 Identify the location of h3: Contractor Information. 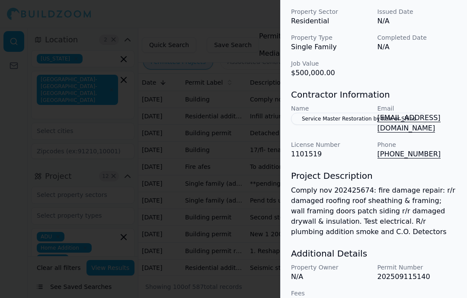
(373, 95).